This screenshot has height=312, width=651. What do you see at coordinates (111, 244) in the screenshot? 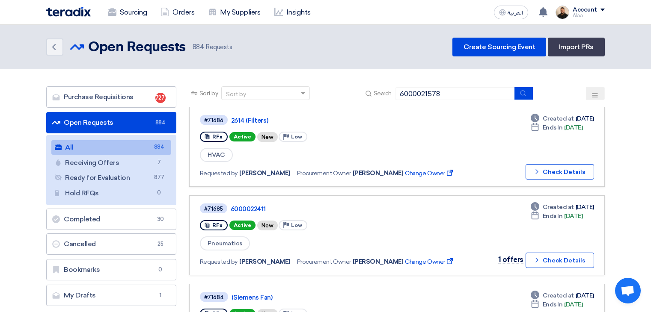
I see `a: Cancelled25` at bounding box center [111, 244].